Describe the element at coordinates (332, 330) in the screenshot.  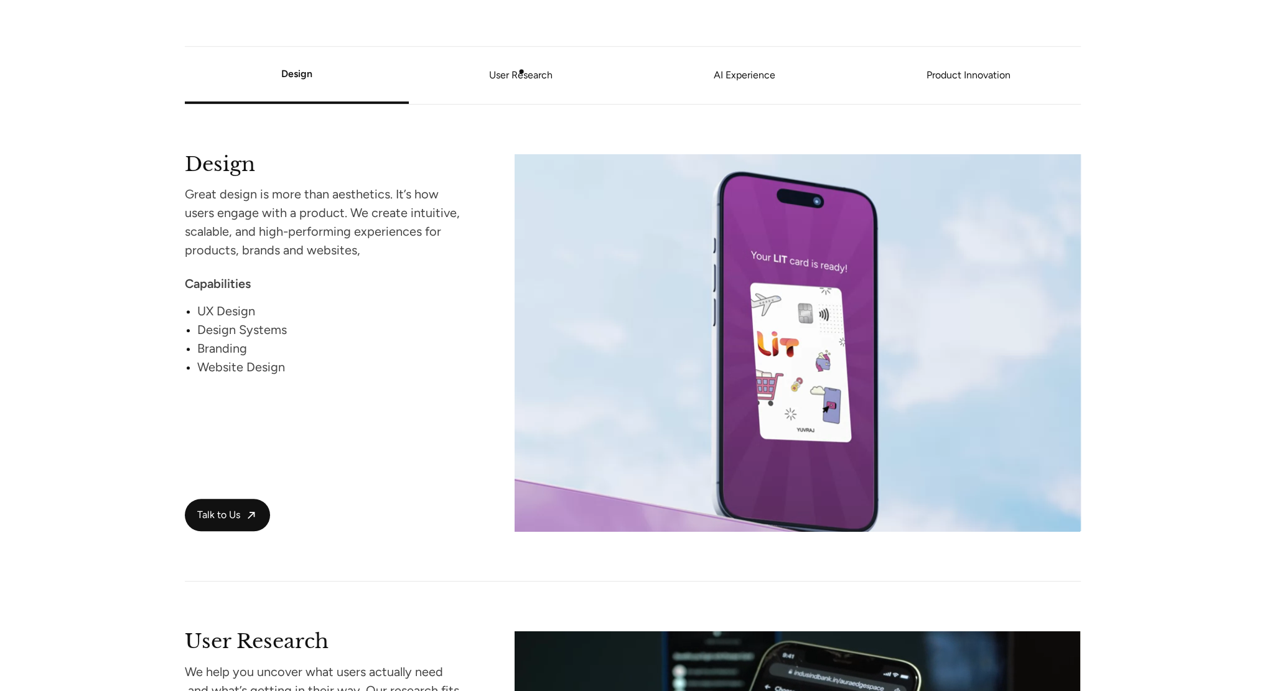
I see `div: Design Systems` at that location.